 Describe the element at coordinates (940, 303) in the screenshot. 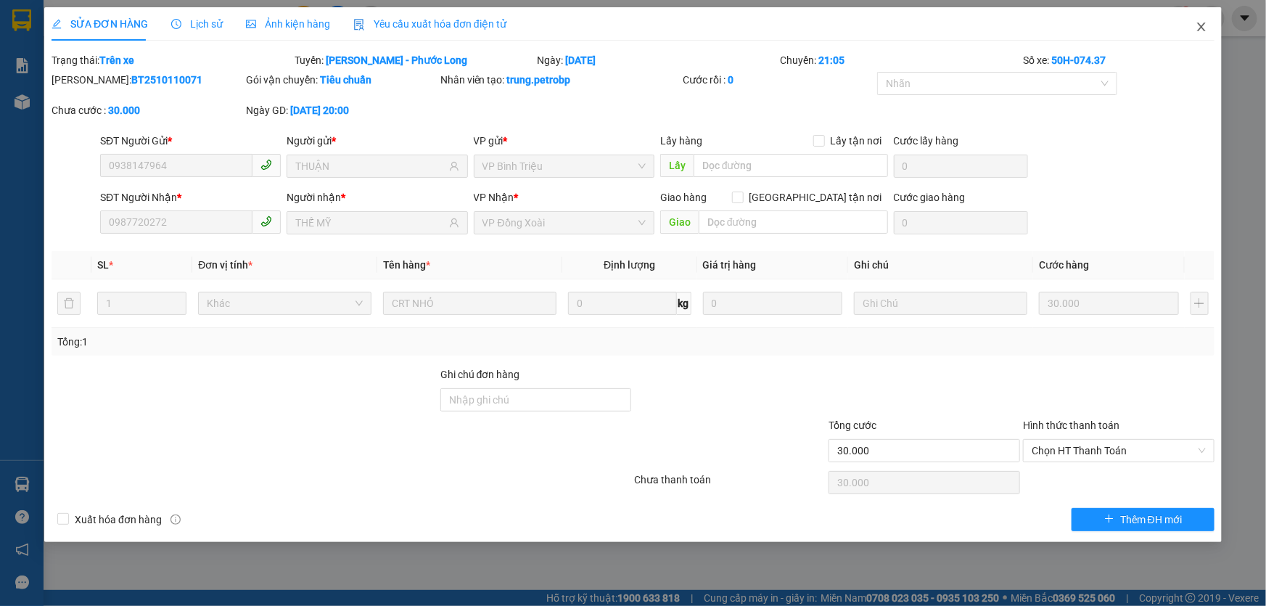

I see `input: Ghi Chú` at that location.